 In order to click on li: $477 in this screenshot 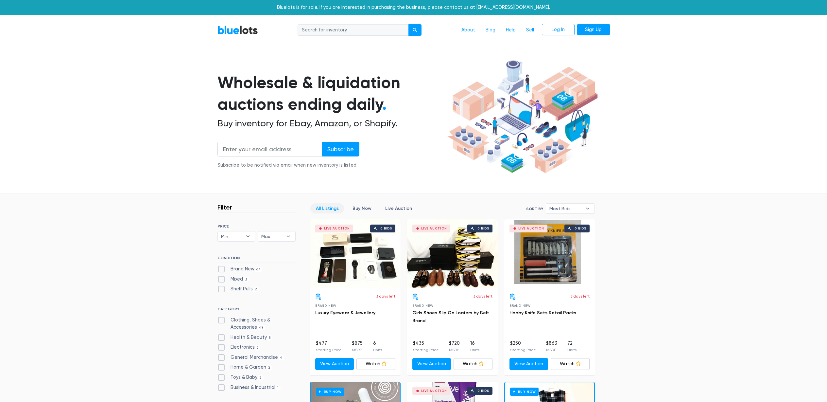, I will do `click(329, 346)`.